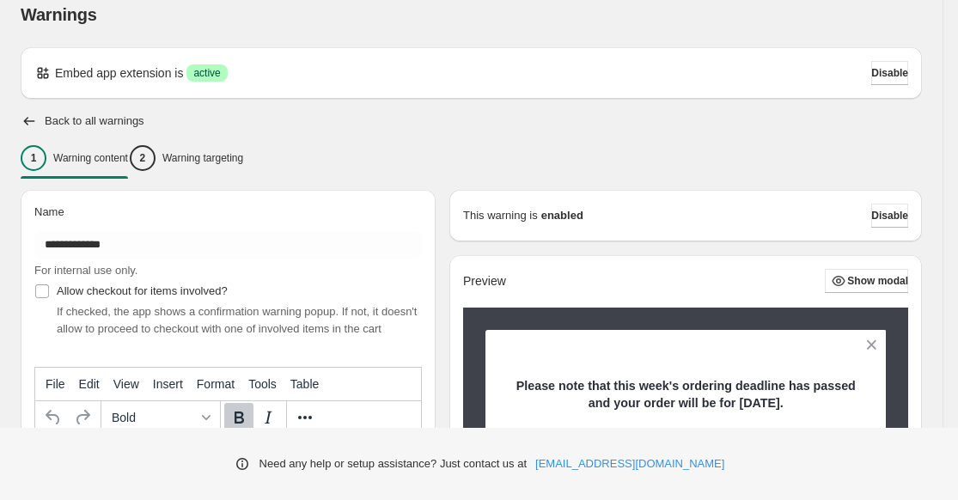 This screenshot has width=958, height=500. What do you see at coordinates (142, 291) in the screenshot?
I see `span: Allow checkout for items involved?` at bounding box center [142, 291].